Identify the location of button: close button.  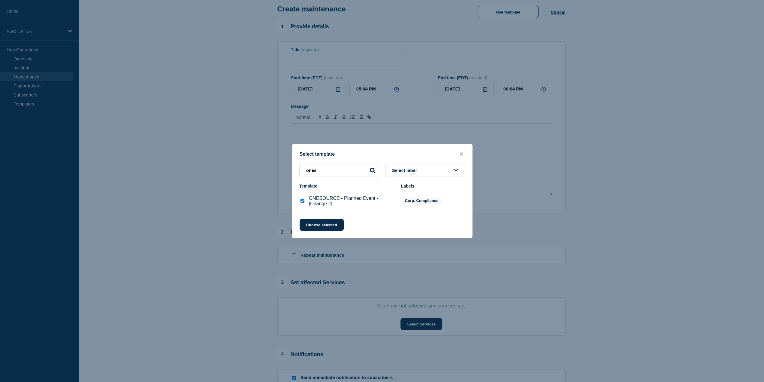
(461, 154).